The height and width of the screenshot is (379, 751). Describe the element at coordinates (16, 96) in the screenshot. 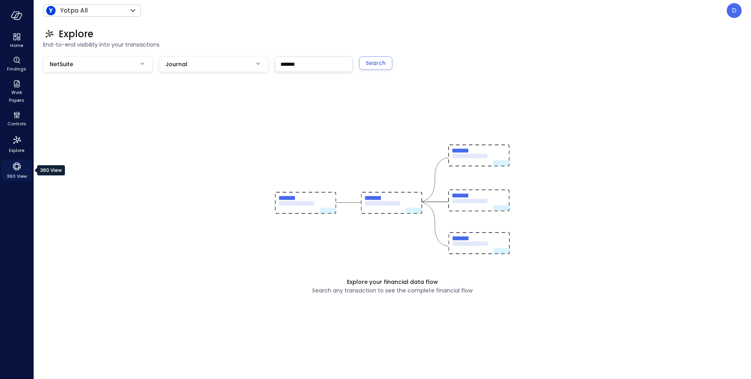

I see `span: Work Papers` at that location.